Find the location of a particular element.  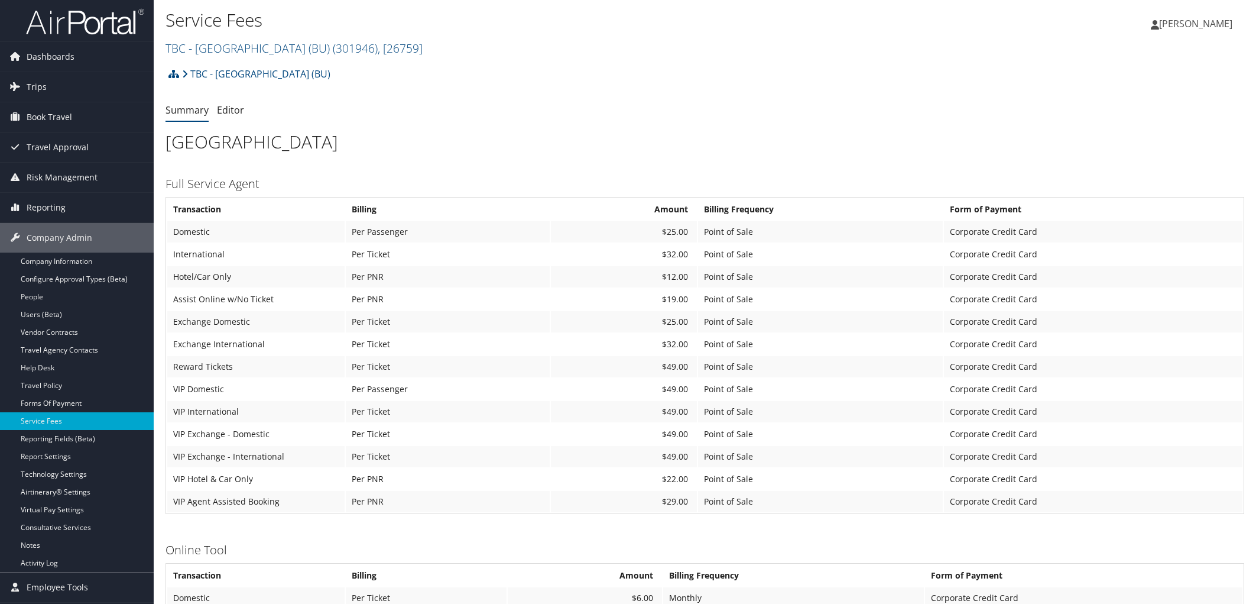

td: VIP International is located at coordinates (256, 411).